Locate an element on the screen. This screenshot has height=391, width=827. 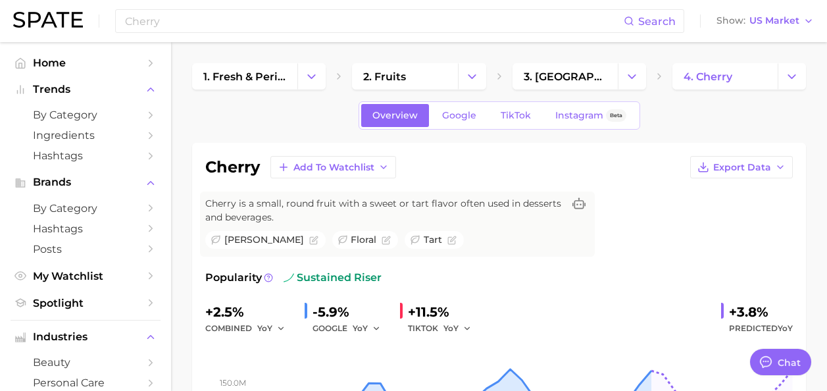
button: Export Data is located at coordinates (742, 167).